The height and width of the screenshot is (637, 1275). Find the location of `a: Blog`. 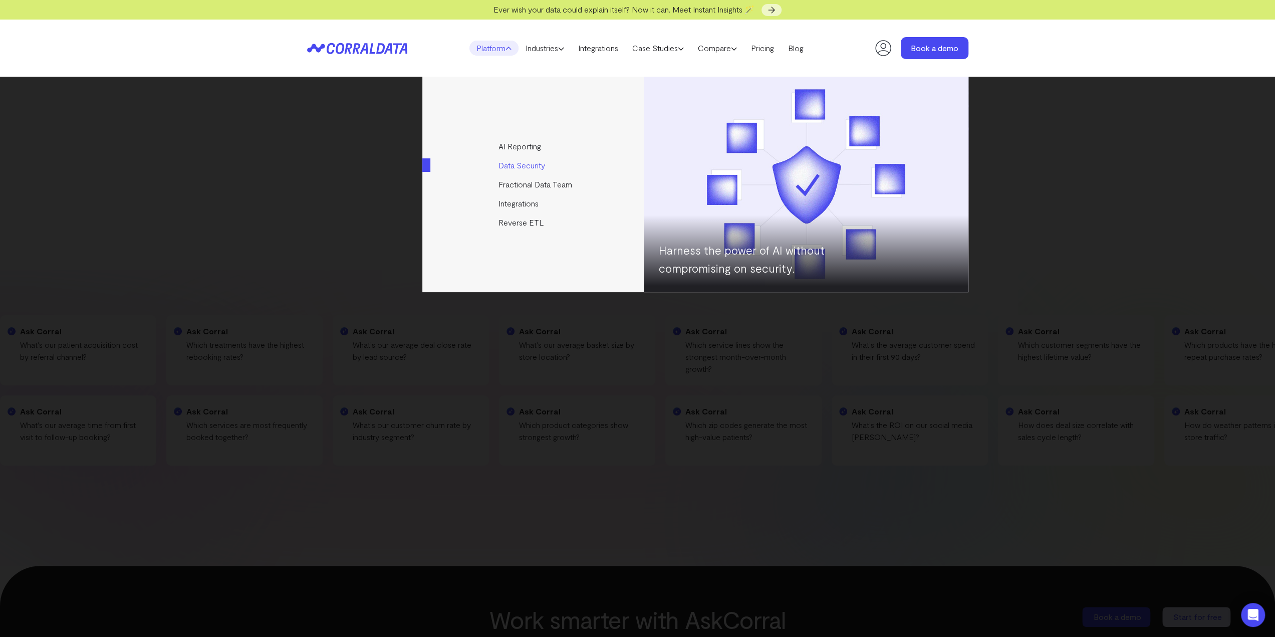

a: Blog is located at coordinates (796, 48).